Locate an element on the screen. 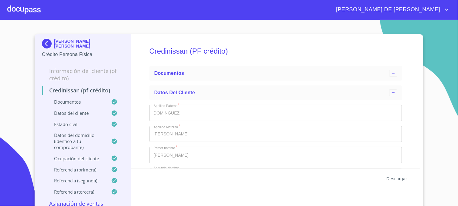 The height and width of the screenshot is (206, 458). p: Credinissan (PF crédito) is located at coordinates (83, 90).